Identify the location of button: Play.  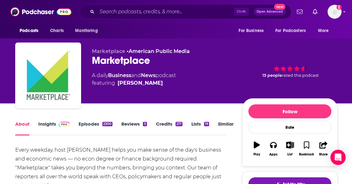
(257, 149).